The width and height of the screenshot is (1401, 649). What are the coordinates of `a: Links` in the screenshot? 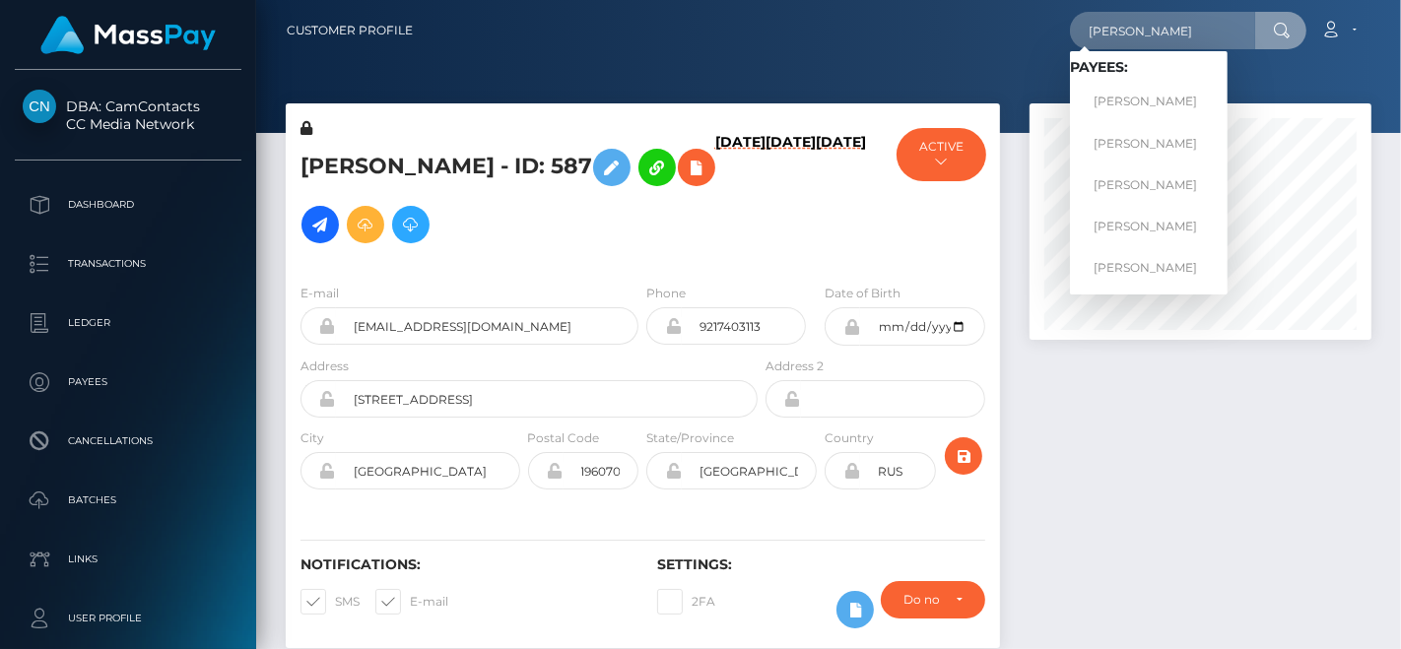 It's located at (128, 560).